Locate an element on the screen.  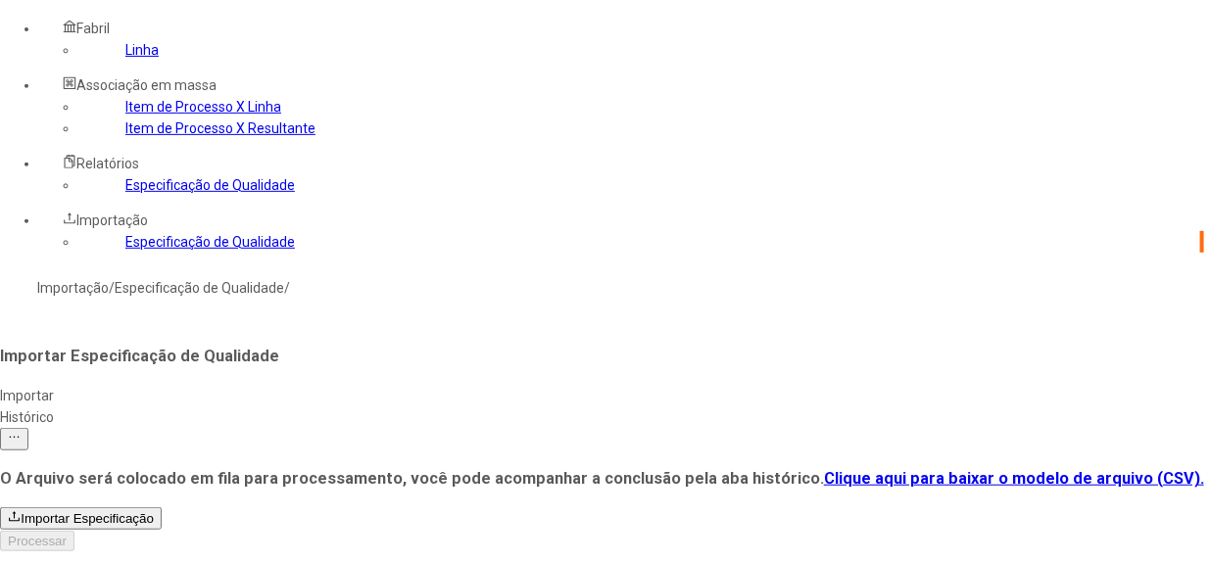
span: Fabril is located at coordinates (93, 28).